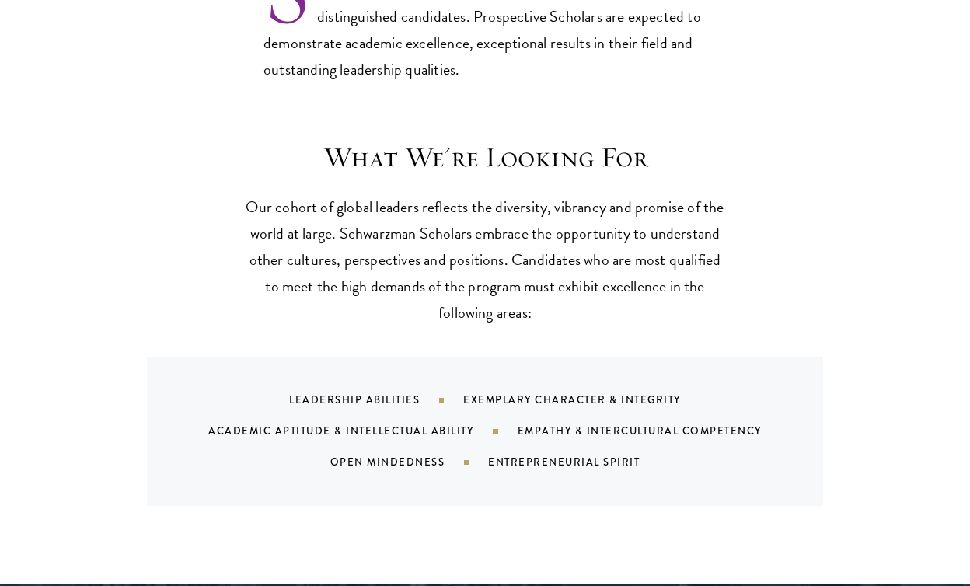 This screenshot has height=586, width=970. Describe the element at coordinates (591, 399) in the screenshot. I see `div: Exemplary Character & Integrity` at that location.